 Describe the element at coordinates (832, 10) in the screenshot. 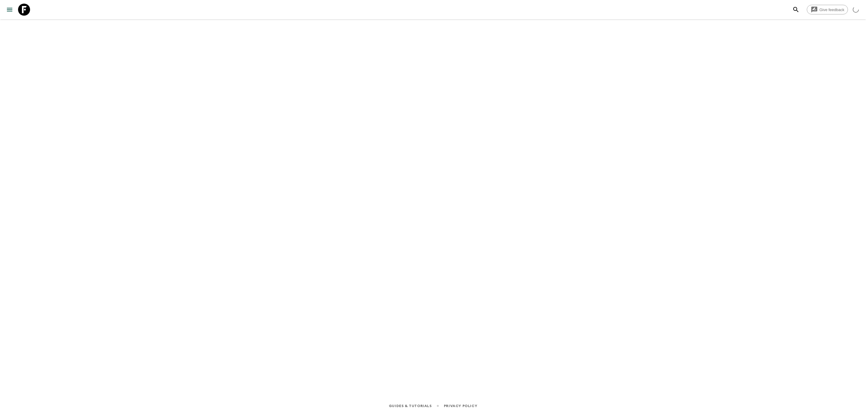

I see `span: Give feedback` at that location.